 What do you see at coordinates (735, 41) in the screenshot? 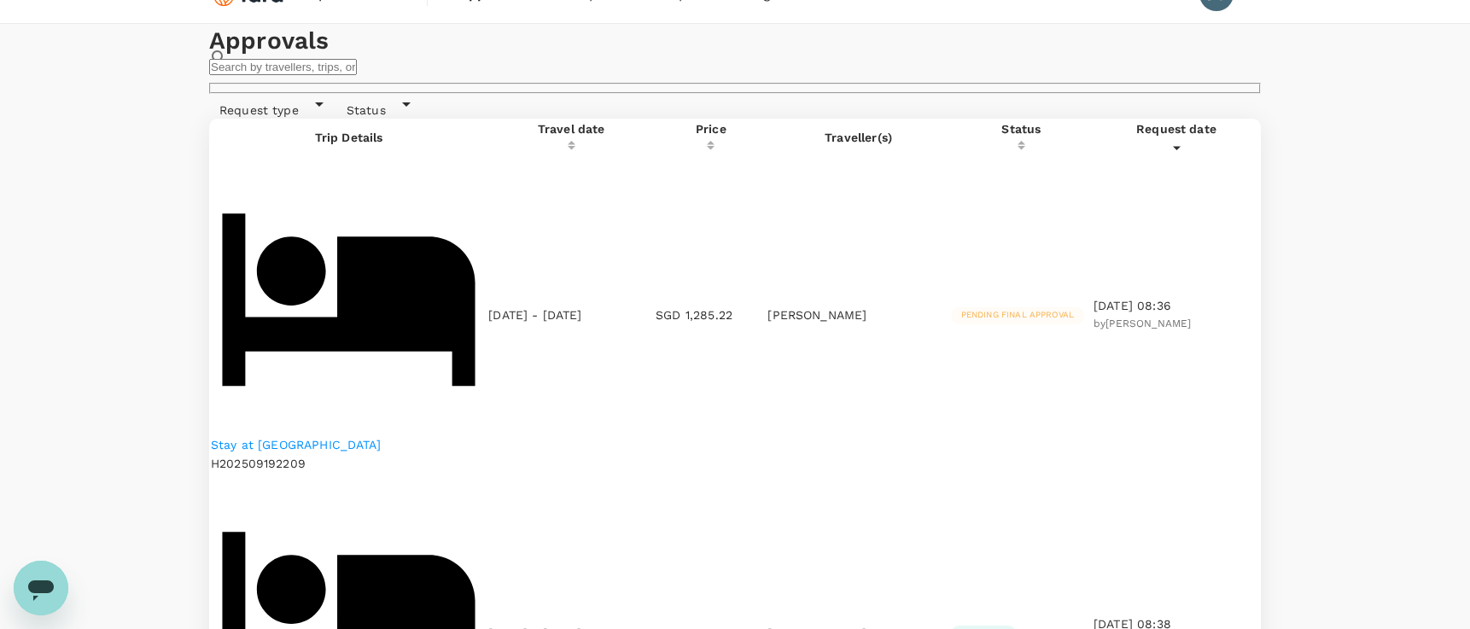
I see `h1: Approvals` at bounding box center [735, 41].